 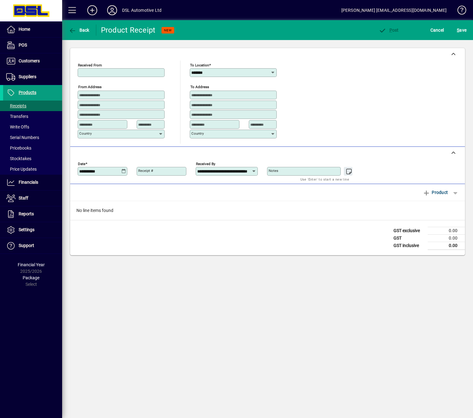 What do you see at coordinates (267, 210) in the screenshot?
I see `div: No line items found` at bounding box center [267, 210].